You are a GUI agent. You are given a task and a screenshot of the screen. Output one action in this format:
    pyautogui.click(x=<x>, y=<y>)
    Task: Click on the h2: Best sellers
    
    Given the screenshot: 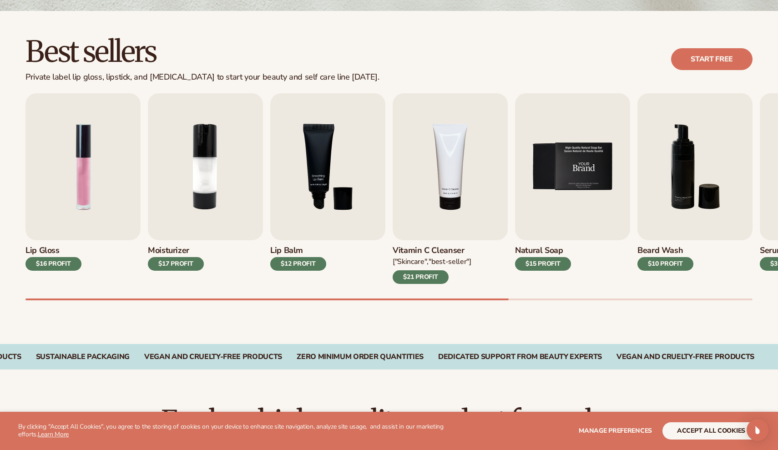 What is the action you would take?
    pyautogui.click(x=203, y=51)
    